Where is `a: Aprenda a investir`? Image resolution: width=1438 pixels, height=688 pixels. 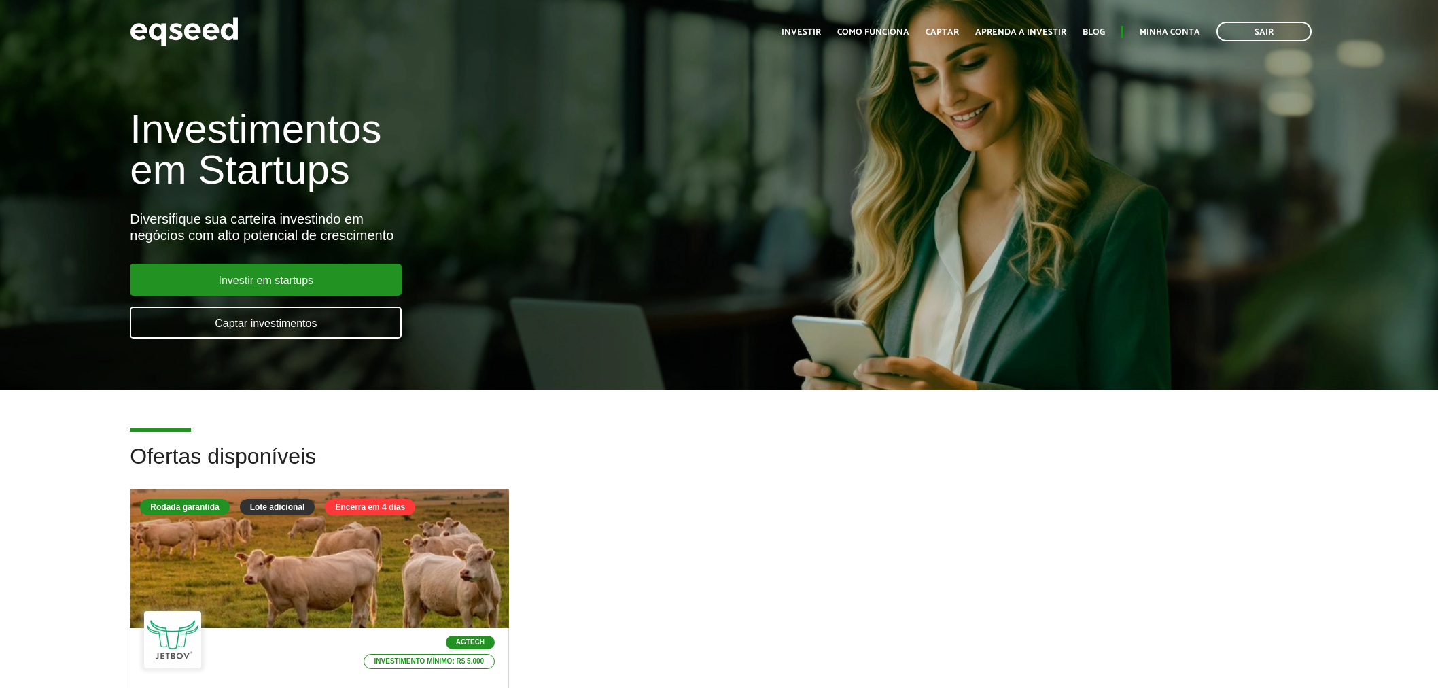
a: Aprenda a investir is located at coordinates (1021, 32).